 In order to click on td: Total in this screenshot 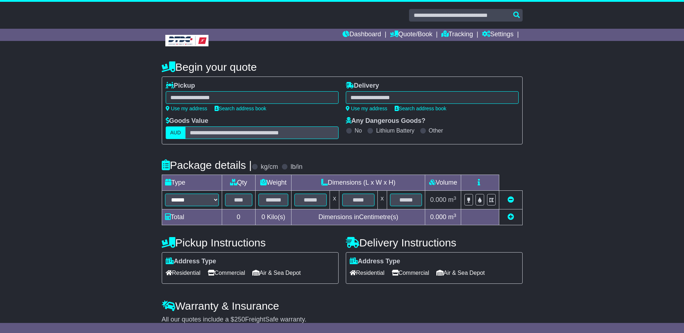, I will do `click(191, 217)`.